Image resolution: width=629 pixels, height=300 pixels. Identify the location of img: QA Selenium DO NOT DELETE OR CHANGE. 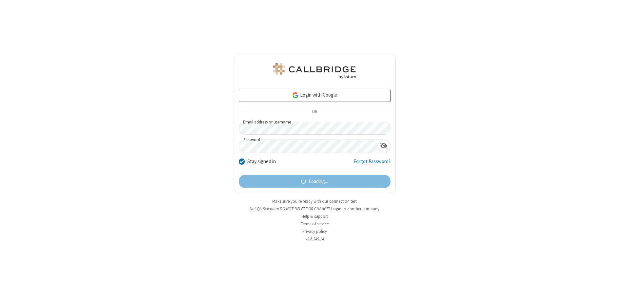
(315, 71).